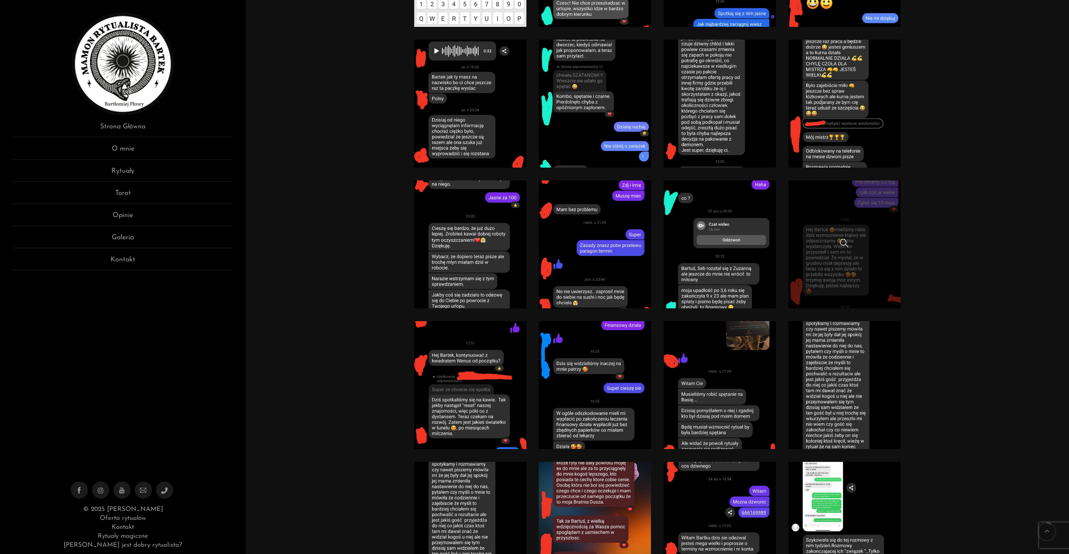 This screenshot has width=1069, height=554. What do you see at coordinates (123, 64) in the screenshot?
I see `img: Rytualista Bartek` at bounding box center [123, 64].